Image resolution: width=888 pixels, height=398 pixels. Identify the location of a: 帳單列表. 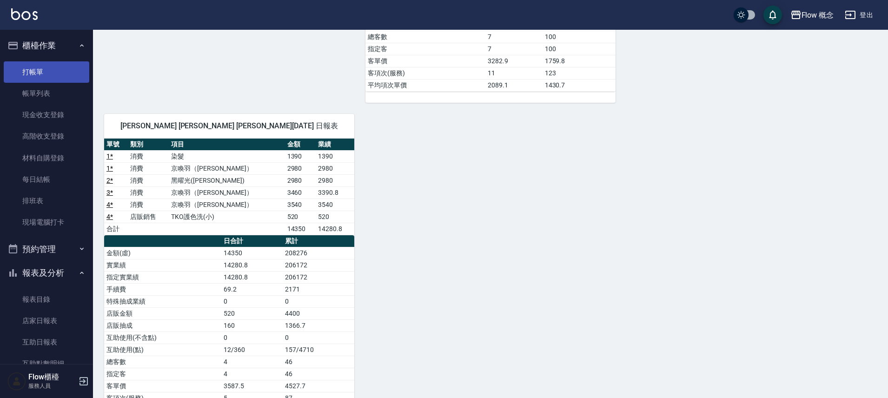
(47, 93).